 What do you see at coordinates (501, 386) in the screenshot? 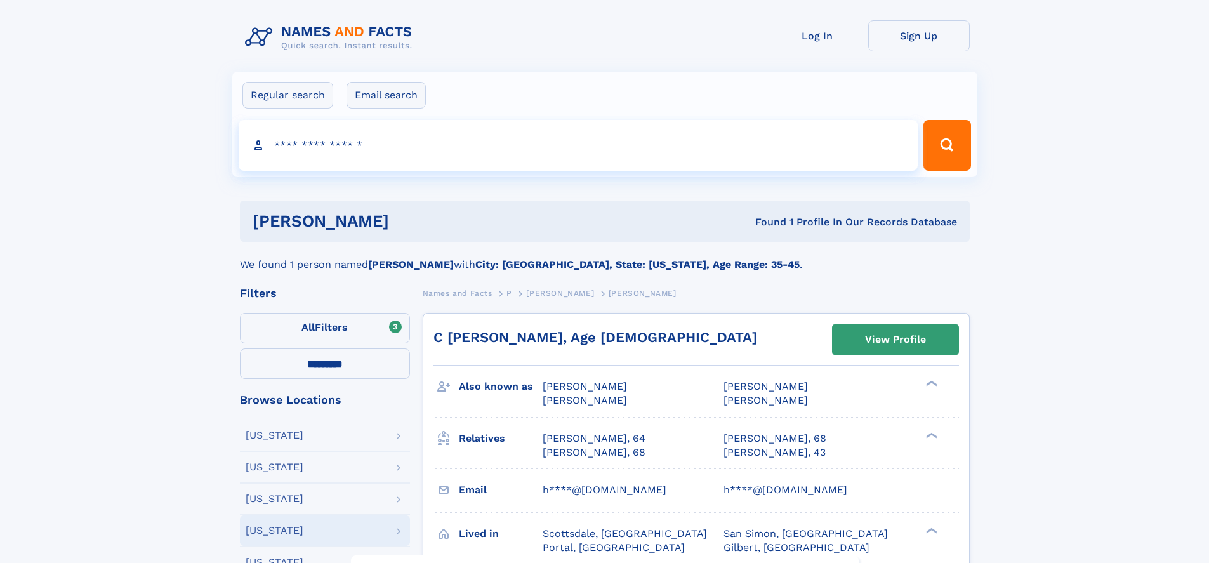
I see `h3: Also known as` at bounding box center [501, 386].